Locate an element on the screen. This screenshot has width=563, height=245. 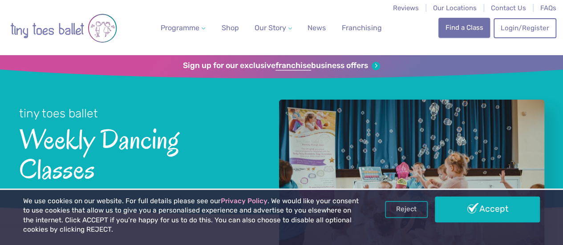
span: News is located at coordinates (316, 28).